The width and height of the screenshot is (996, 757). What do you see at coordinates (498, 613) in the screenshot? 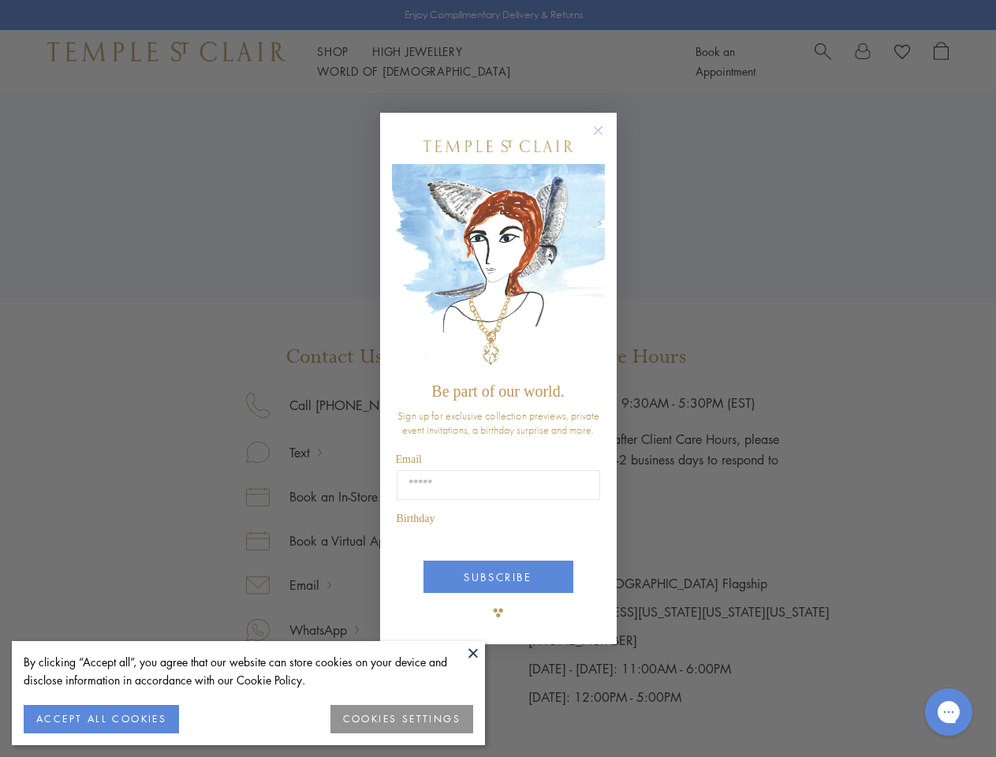
I see `img: TSC` at bounding box center [498, 613].